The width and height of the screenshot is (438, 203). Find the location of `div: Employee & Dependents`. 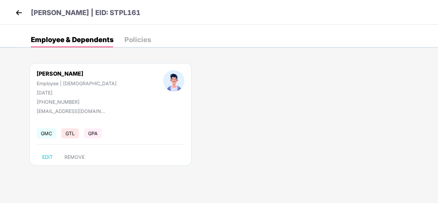

div: Employee & Dependents is located at coordinates (72, 40).